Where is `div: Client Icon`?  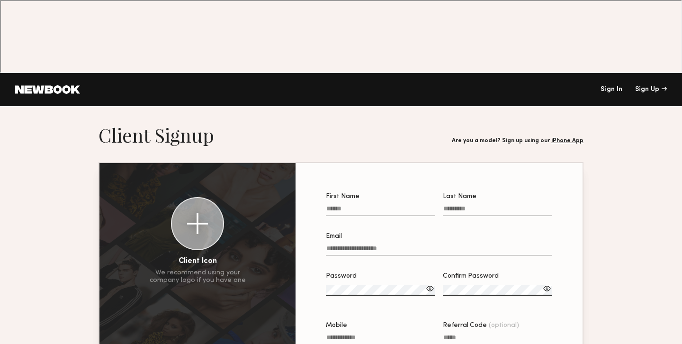 div: Client Icon is located at coordinates (197, 261).